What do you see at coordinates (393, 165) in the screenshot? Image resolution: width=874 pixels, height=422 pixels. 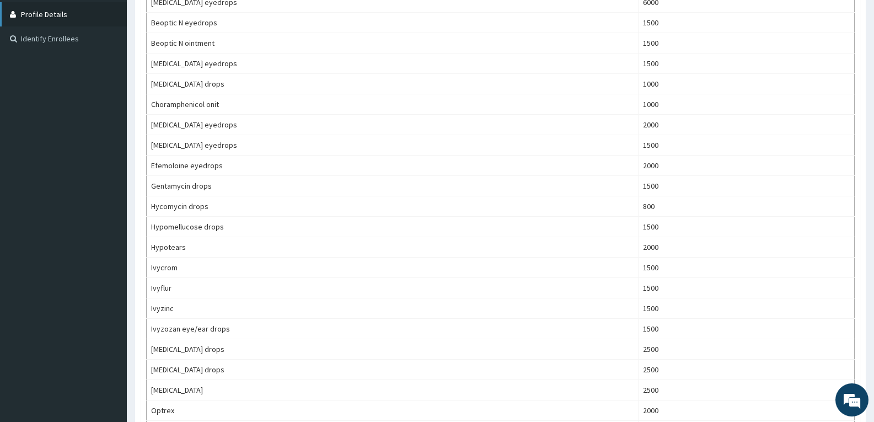 I see `td: Efemoloine eyedrops` at bounding box center [393, 165].